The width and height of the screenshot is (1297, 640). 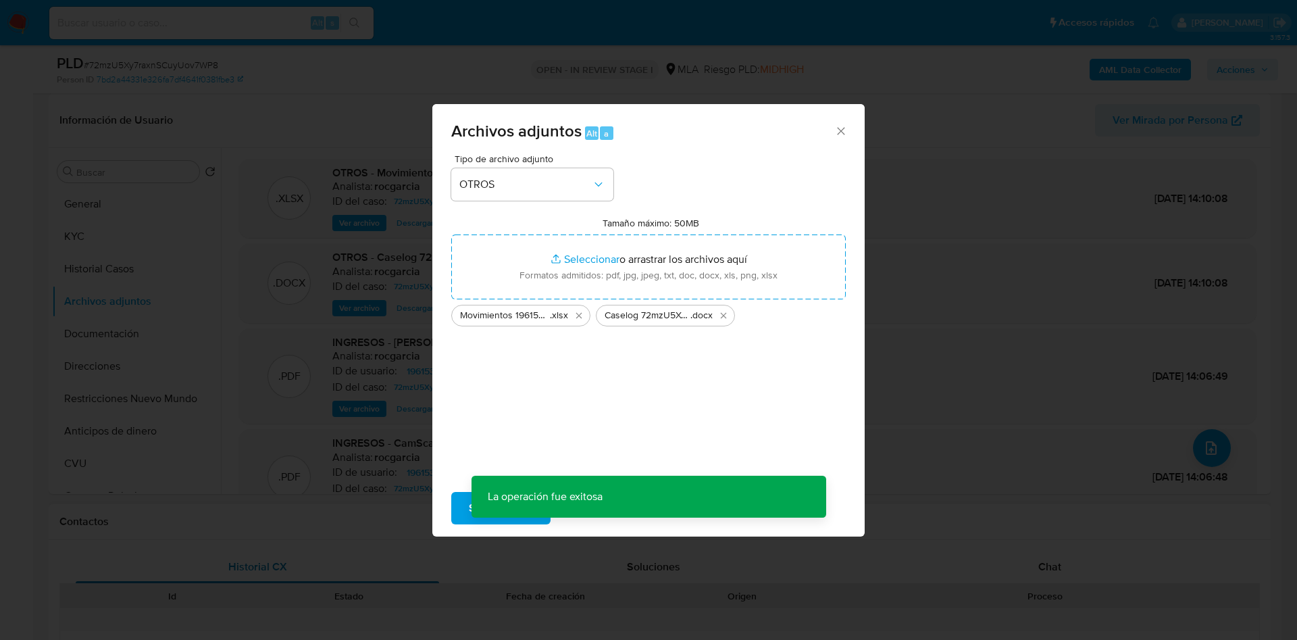 What do you see at coordinates (545, 496) in the screenshot?
I see `p: La operación fue exitosa` at bounding box center [545, 496].